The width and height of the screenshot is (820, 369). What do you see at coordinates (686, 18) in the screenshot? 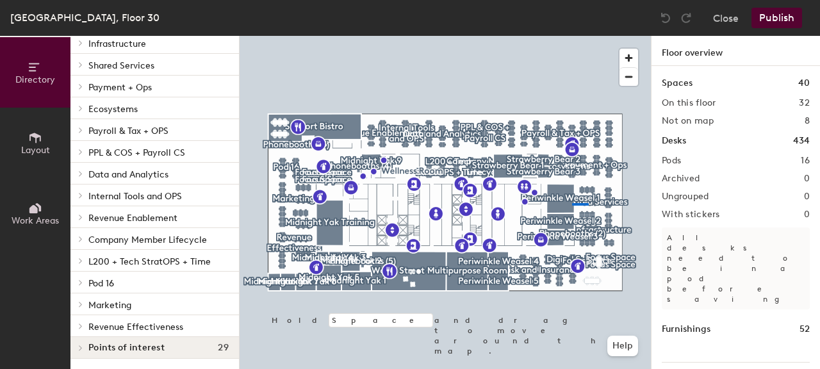
I see `img: Redo` at bounding box center [686, 18].